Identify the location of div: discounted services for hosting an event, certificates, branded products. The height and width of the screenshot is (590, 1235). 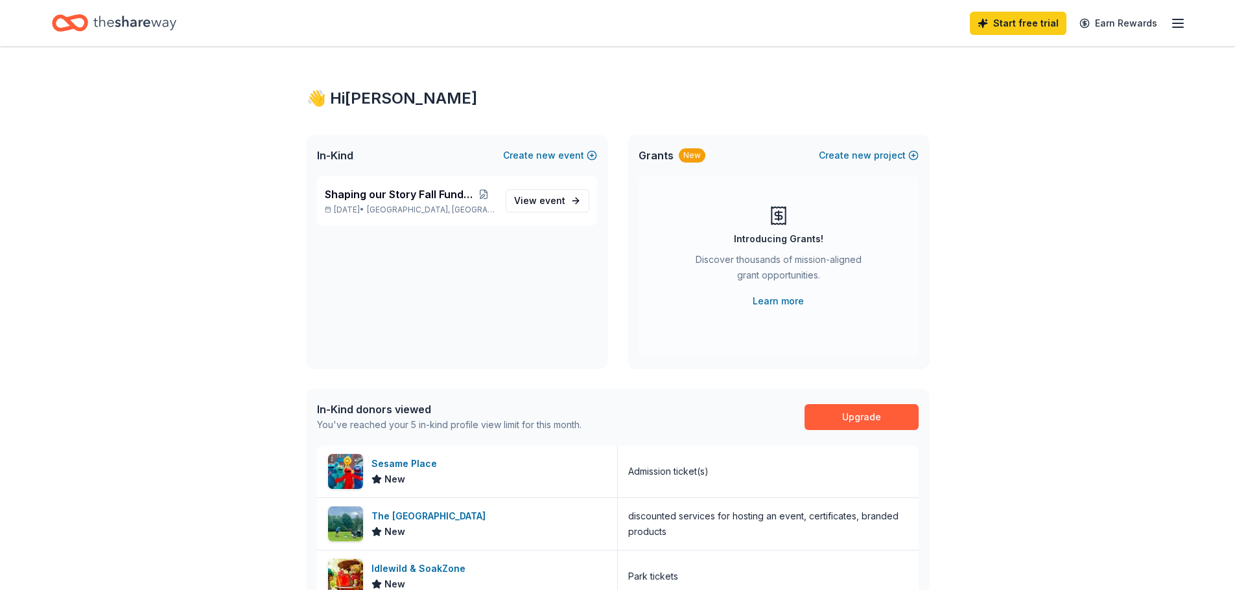
(768, 524).